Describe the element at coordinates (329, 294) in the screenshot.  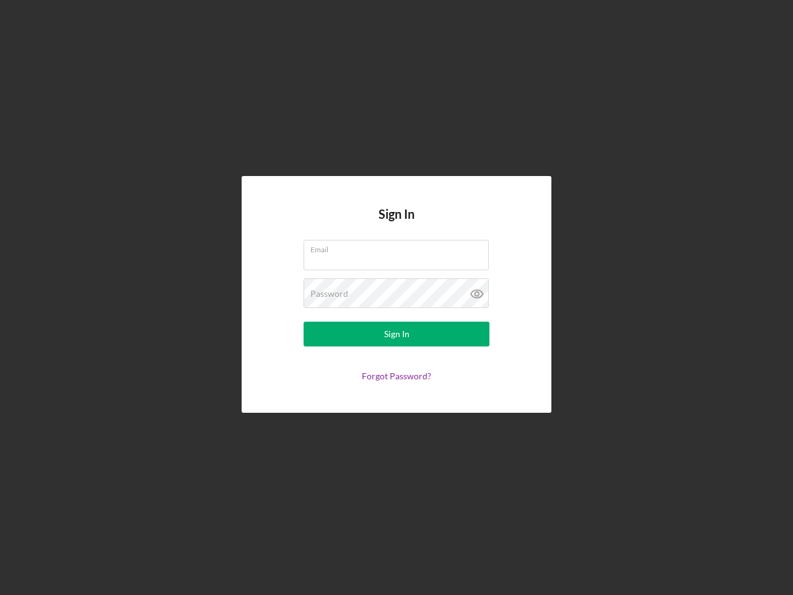
I see `label: Password` at that location.